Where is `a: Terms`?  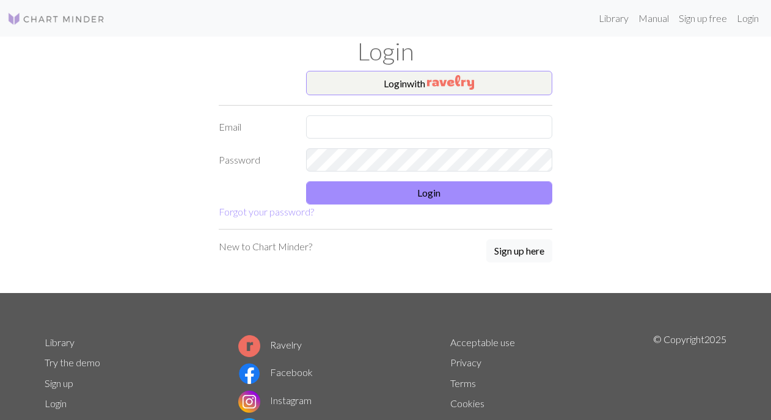
a: Terms is located at coordinates (463, 383).